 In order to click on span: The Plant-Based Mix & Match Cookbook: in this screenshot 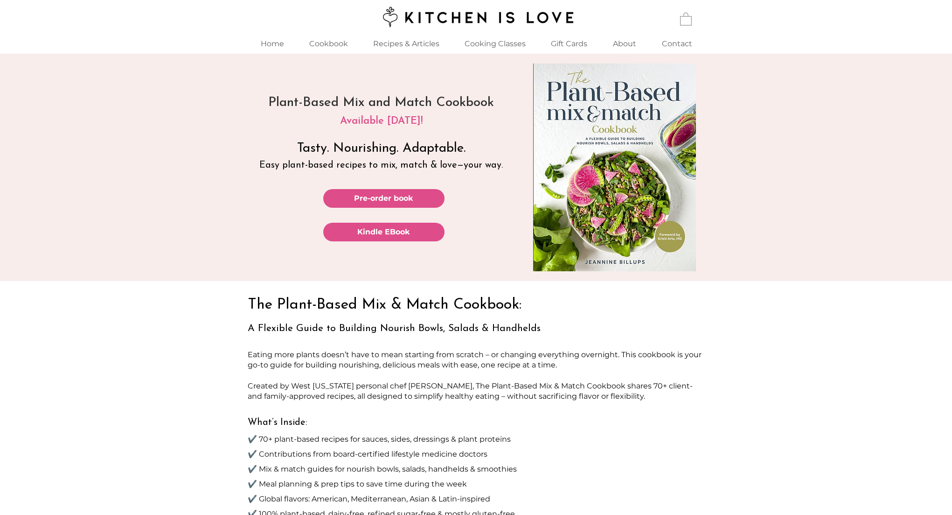, I will do `click(384, 305)`.